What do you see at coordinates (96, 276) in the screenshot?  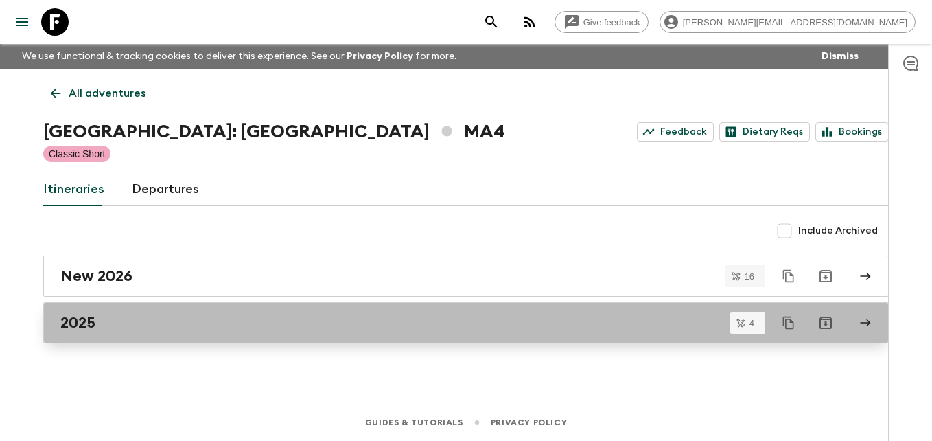 I see `h2: New 2026` at bounding box center [96, 276].